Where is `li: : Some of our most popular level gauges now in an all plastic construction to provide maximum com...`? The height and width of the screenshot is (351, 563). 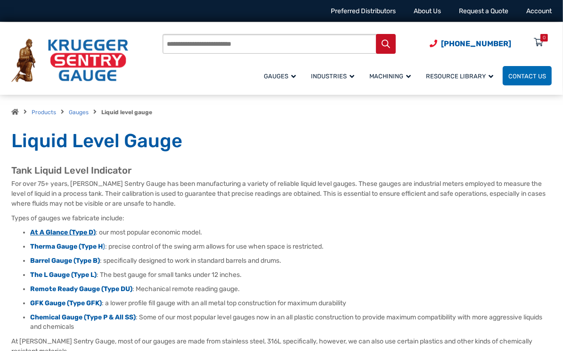 li: : Some of our most popular level gauges now in an all plastic construction to provide maximum com... is located at coordinates (291, 322).